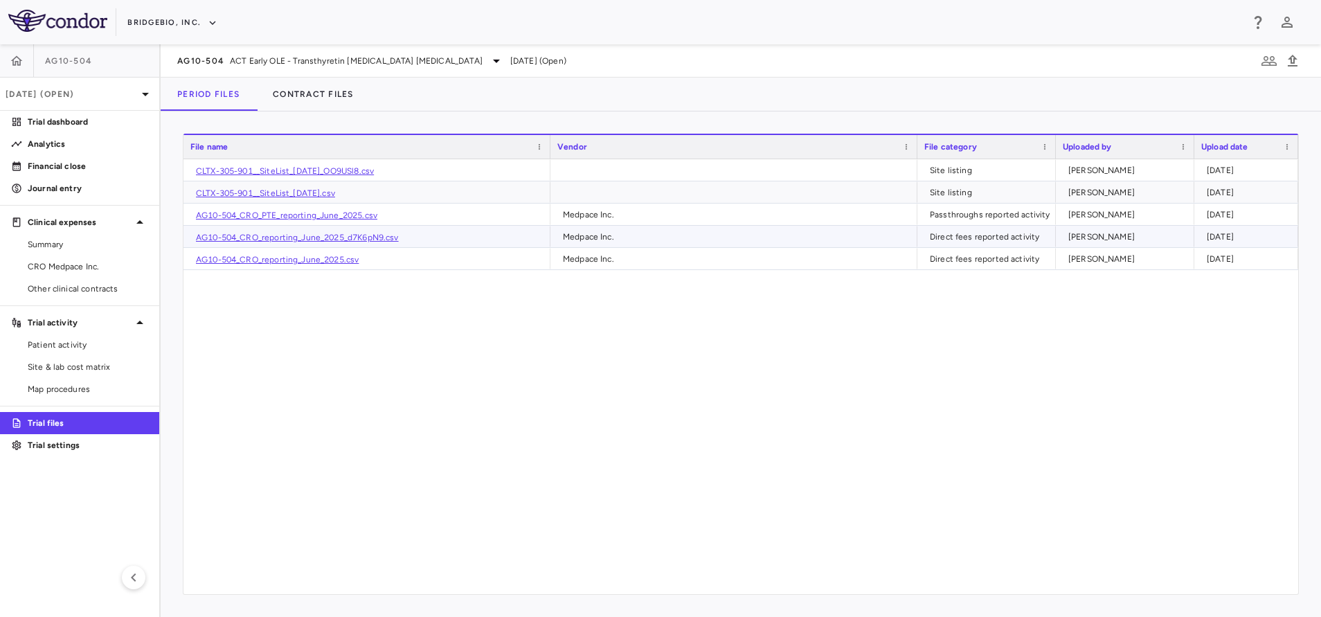  I want to click on span: Site & lab cost matrix, so click(88, 367).